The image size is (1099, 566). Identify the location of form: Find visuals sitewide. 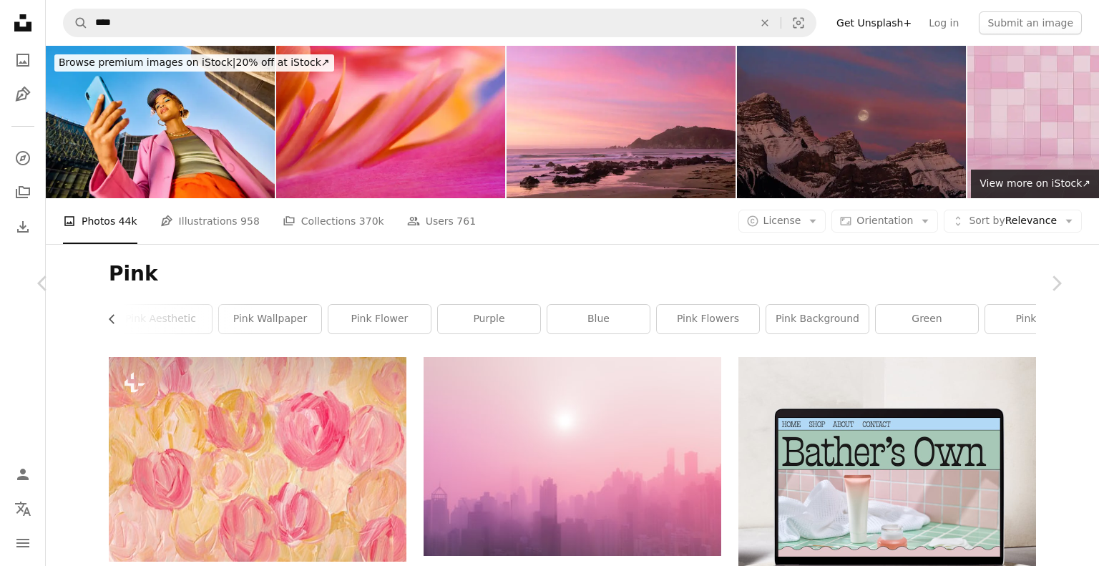
(439, 23).